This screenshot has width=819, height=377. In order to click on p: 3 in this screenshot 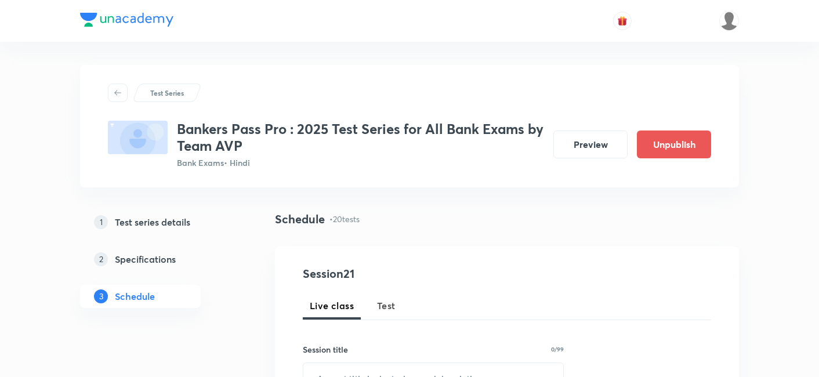, I will do `click(101, 296)`.